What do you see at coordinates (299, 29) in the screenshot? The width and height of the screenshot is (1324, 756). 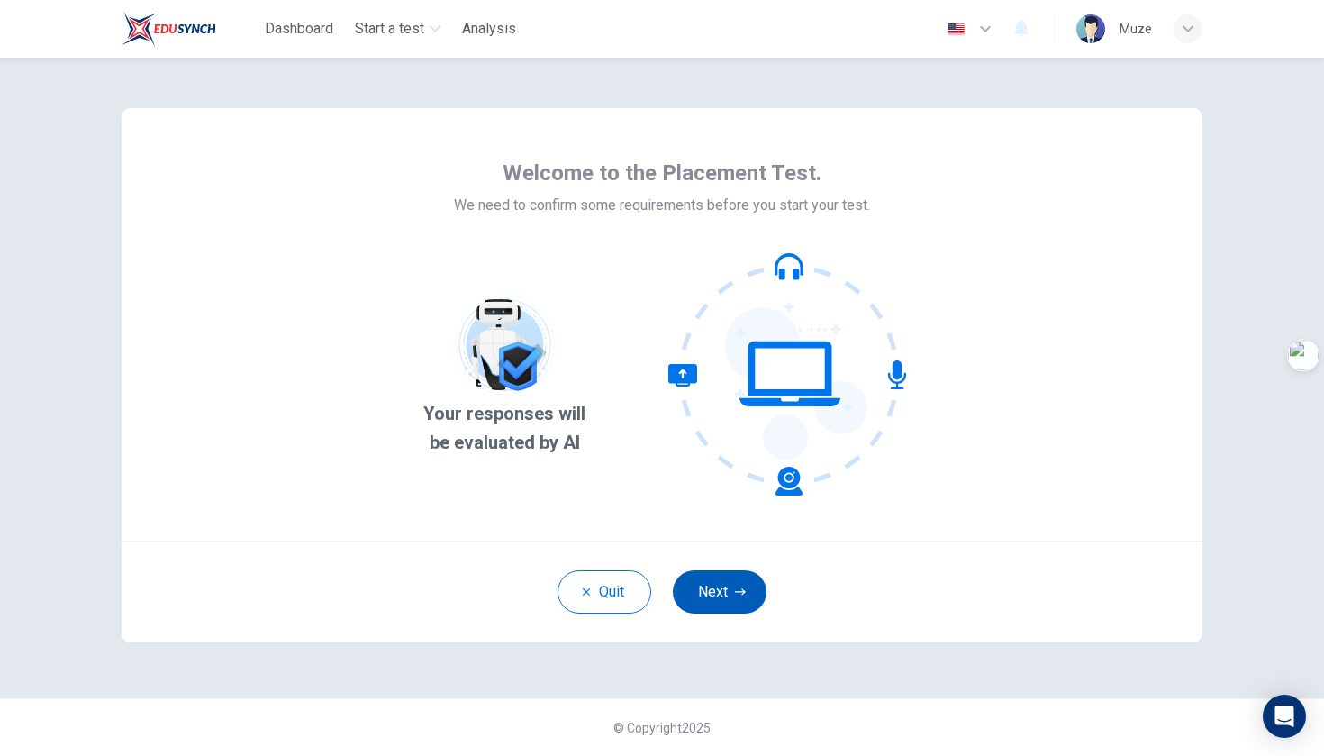 I see `a: Dashboard` at bounding box center [299, 29].